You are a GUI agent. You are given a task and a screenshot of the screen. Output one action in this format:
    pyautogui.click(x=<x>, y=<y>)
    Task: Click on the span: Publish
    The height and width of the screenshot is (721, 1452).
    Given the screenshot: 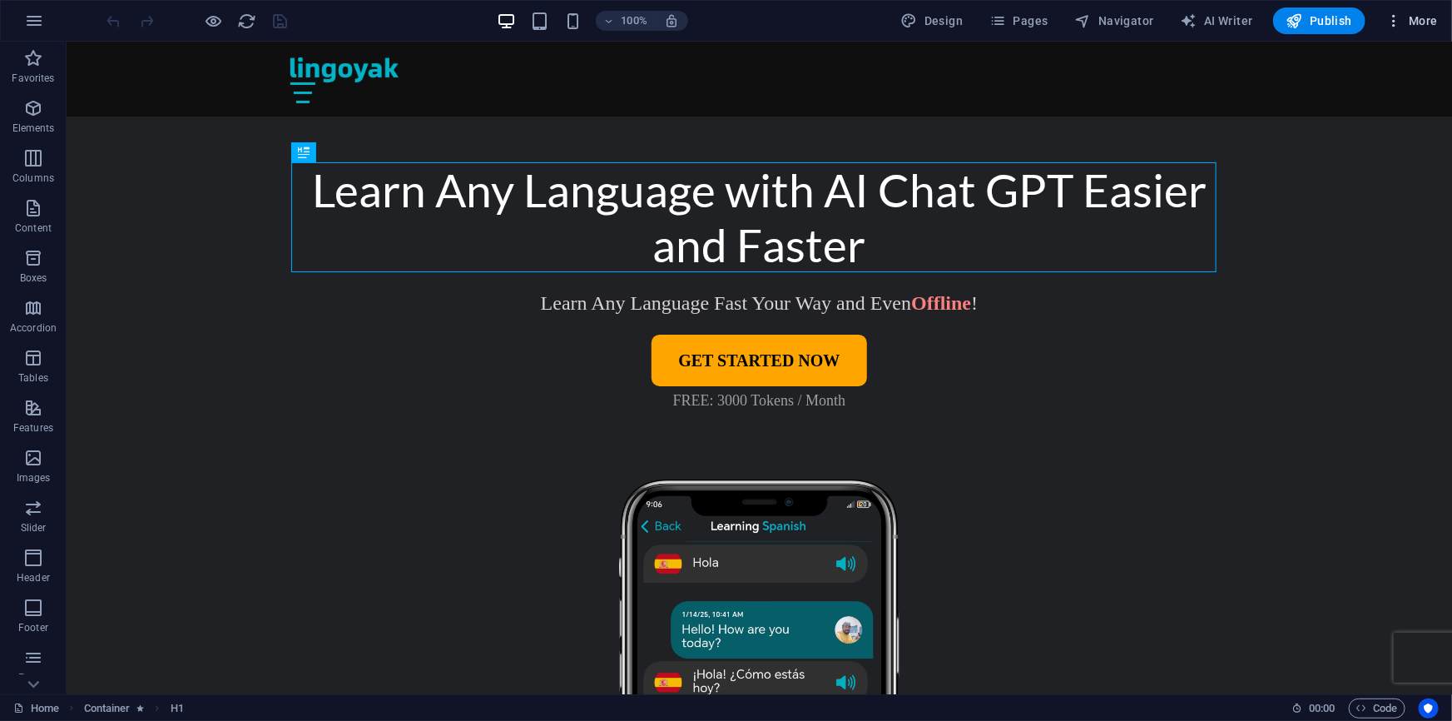 What is the action you would take?
    pyautogui.click(x=1319, y=21)
    